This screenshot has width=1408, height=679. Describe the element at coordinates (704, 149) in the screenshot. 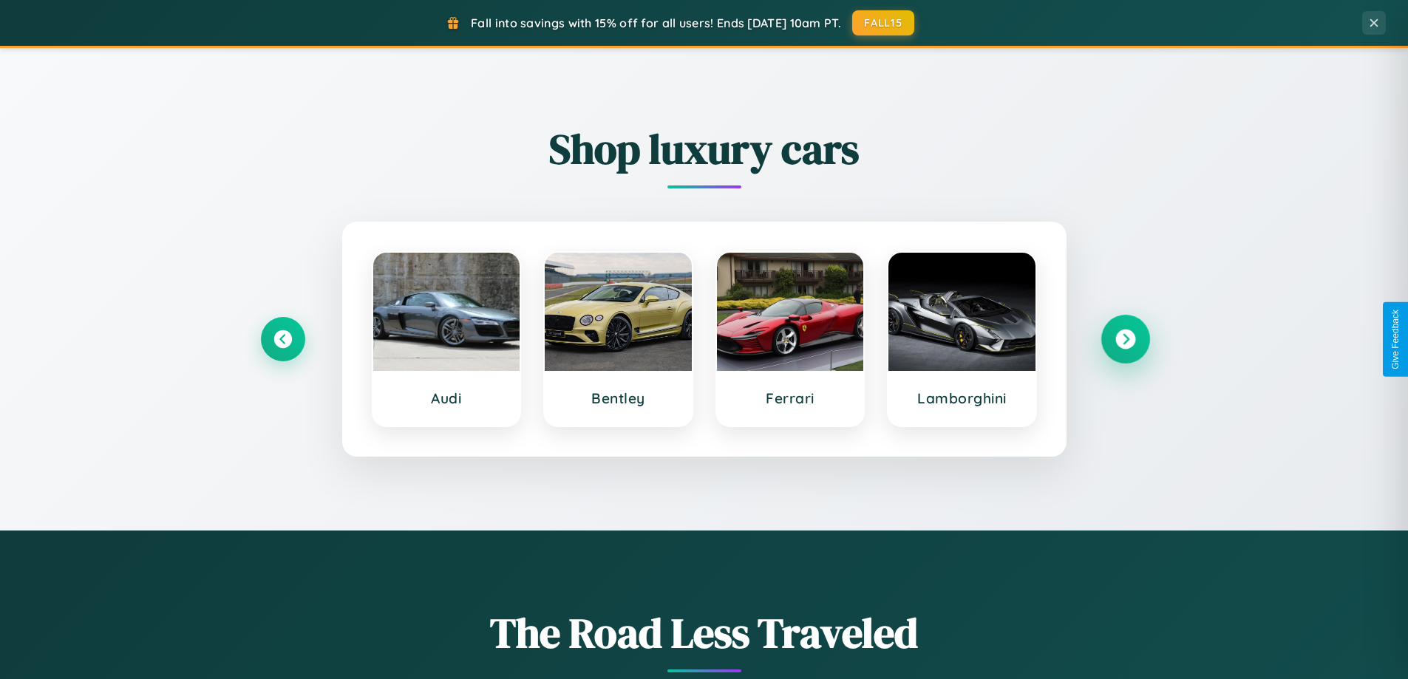

I see `h2: Shop luxury cars` at that location.